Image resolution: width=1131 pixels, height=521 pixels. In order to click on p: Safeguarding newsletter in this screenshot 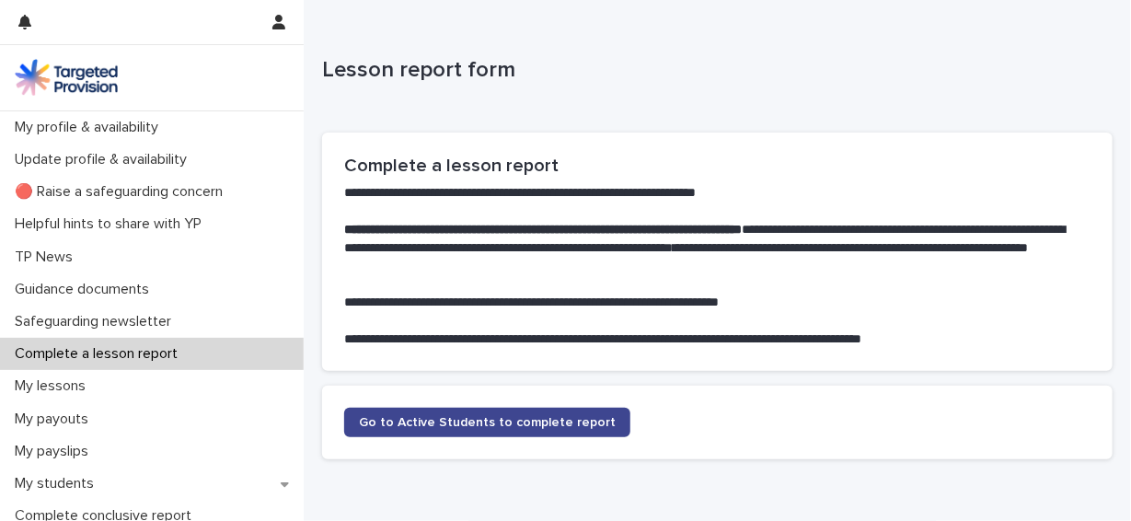, I will do `click(97, 321)`.